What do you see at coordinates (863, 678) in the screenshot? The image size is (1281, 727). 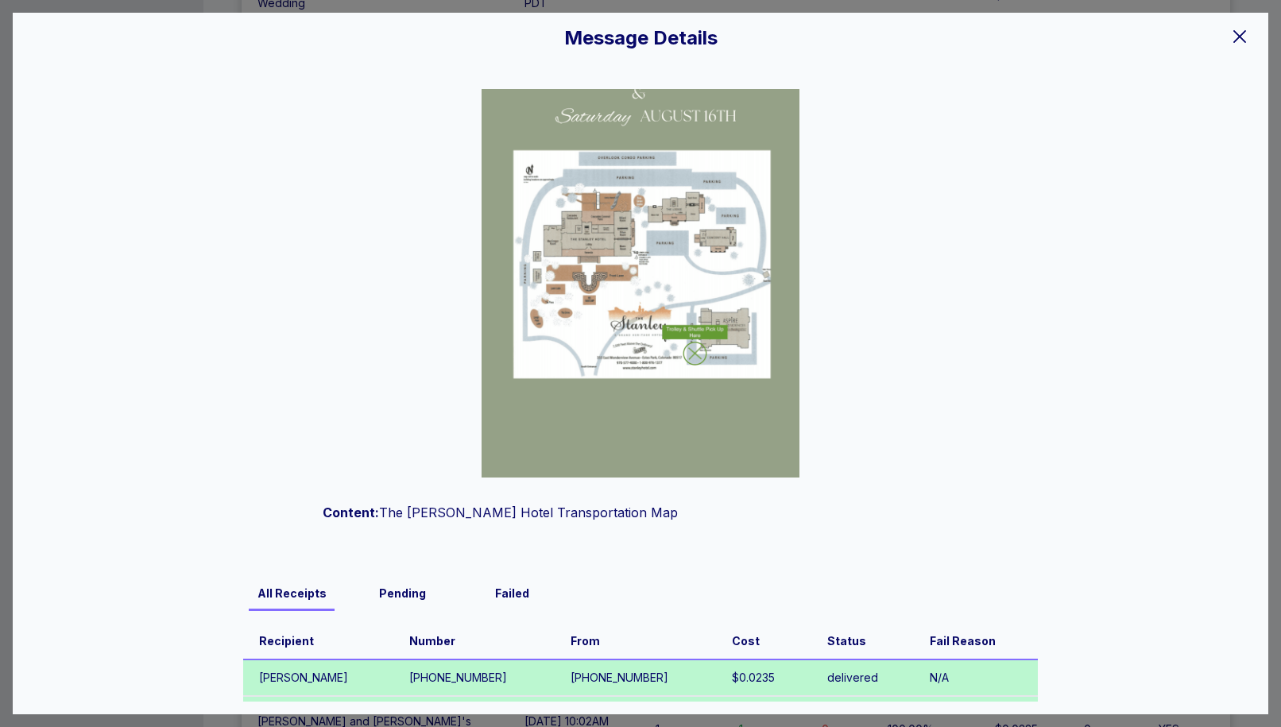 I see `td: delivered` at bounding box center [863, 678].